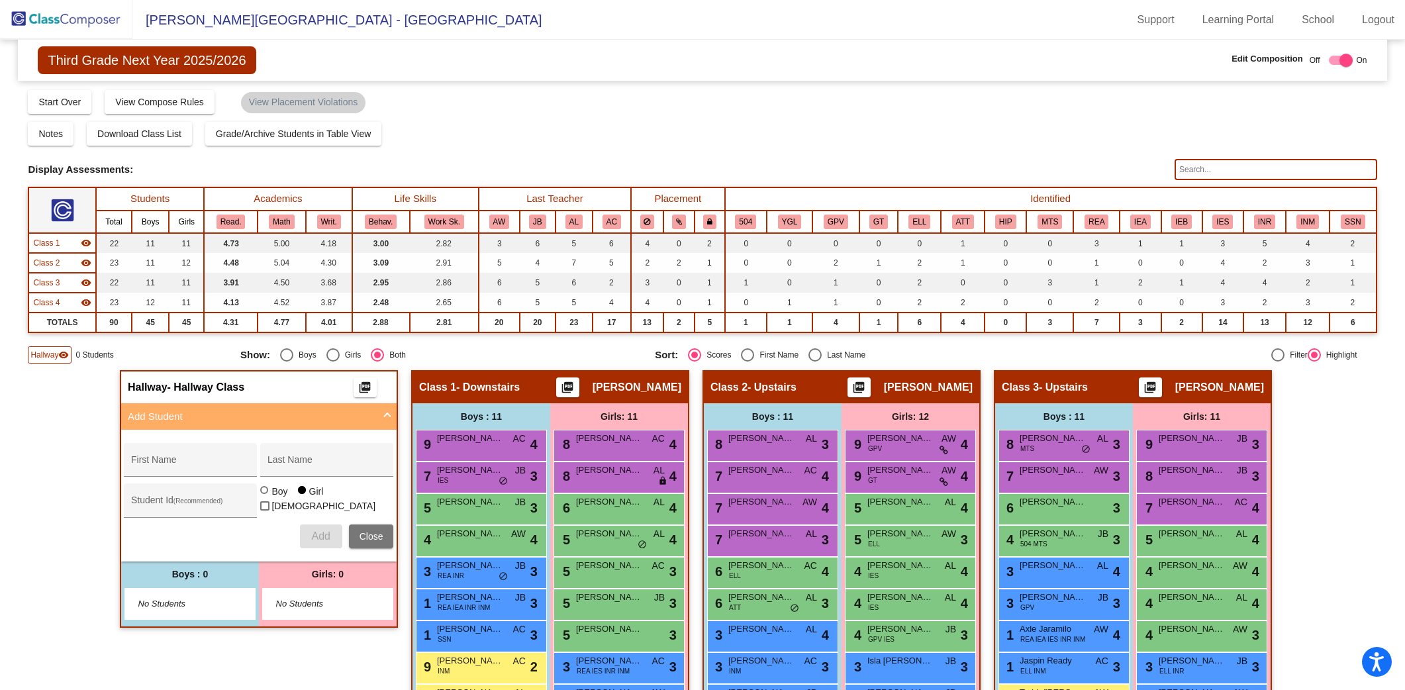  What do you see at coordinates (538, 322) in the screenshot?
I see `td: 20` at bounding box center [538, 322].